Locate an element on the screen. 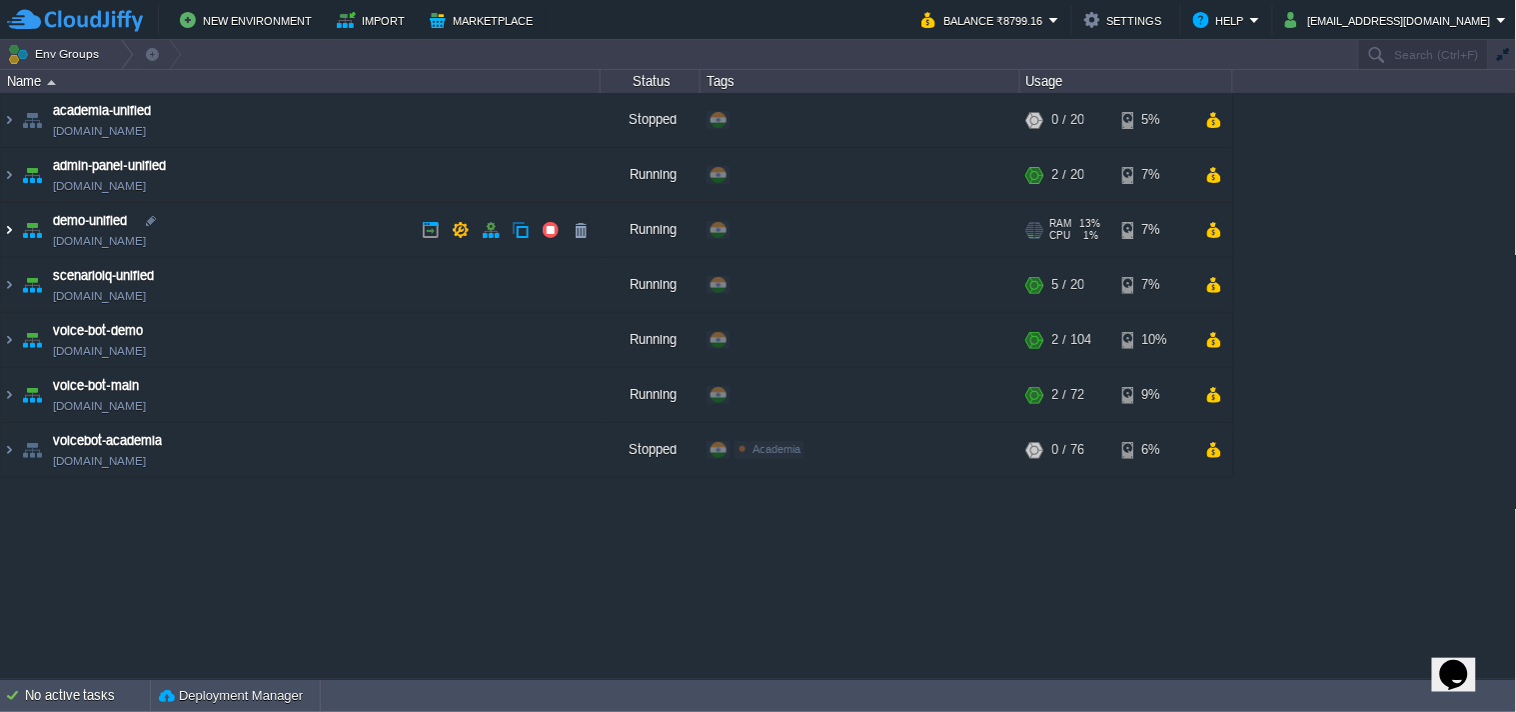 The width and height of the screenshot is (1516, 712). button: Help is located at coordinates (1221, 20).